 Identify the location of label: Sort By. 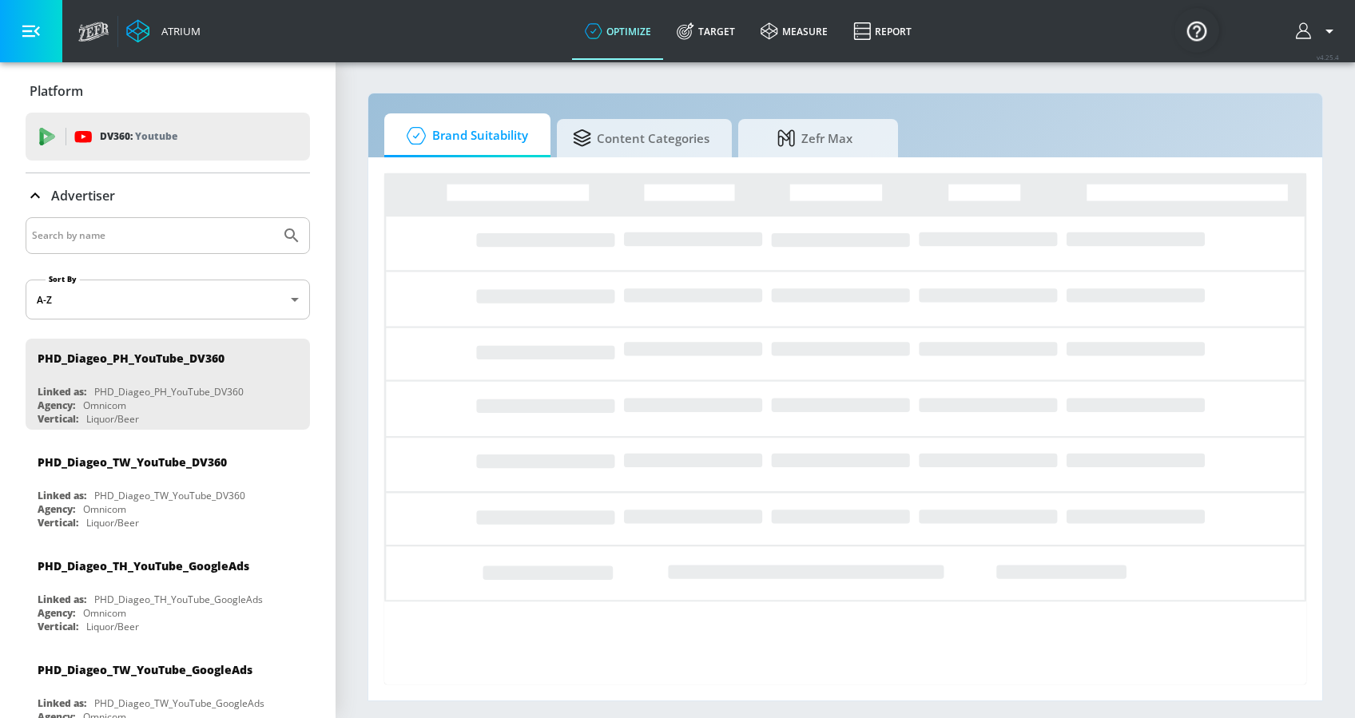
(62, 279).